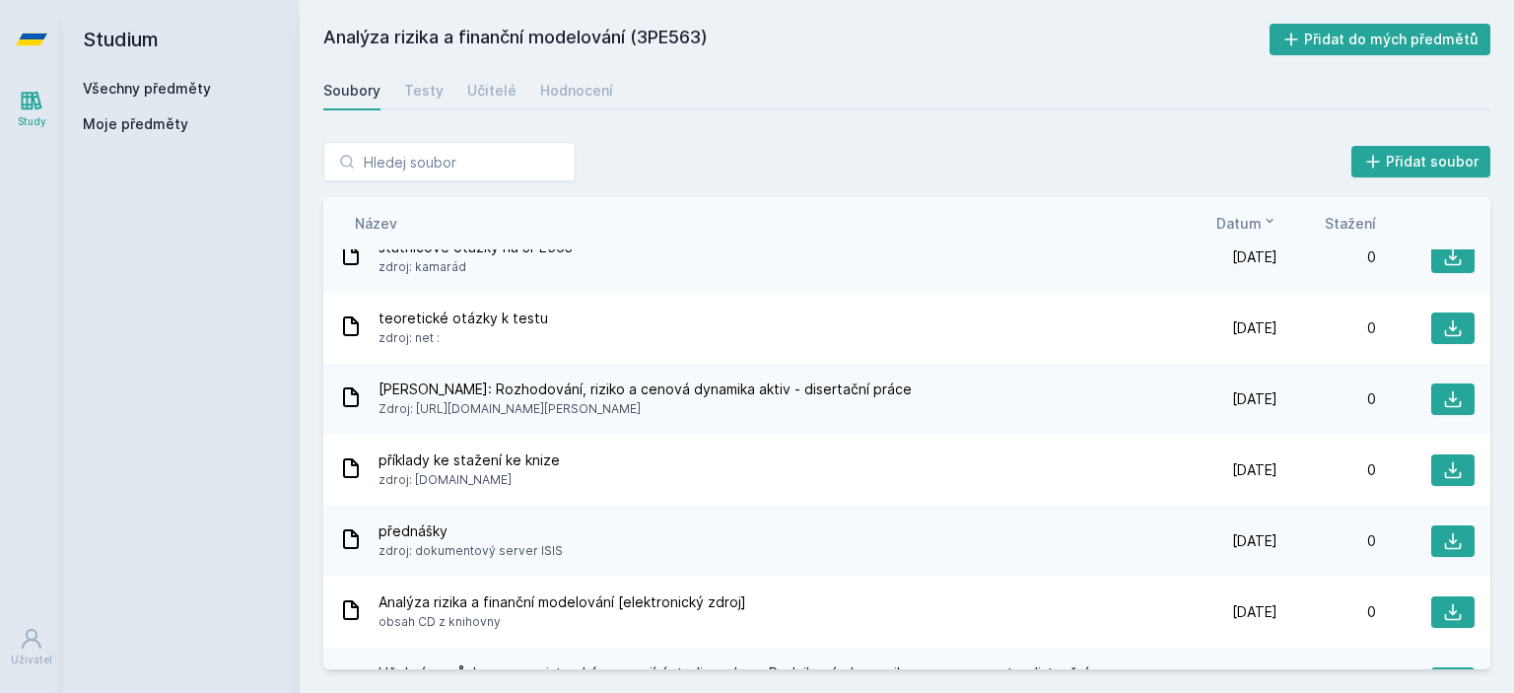 This screenshot has width=1514, height=693. I want to click on div: Testy, so click(424, 91).